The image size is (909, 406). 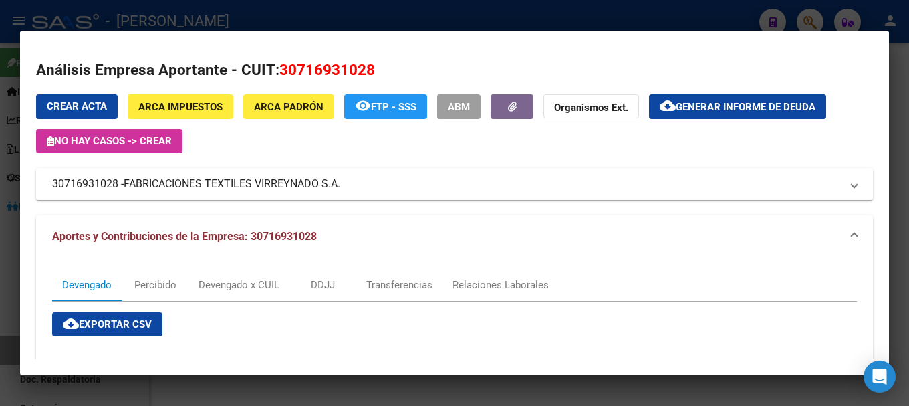 I want to click on button: ARCA Padrón, so click(x=289, y=106).